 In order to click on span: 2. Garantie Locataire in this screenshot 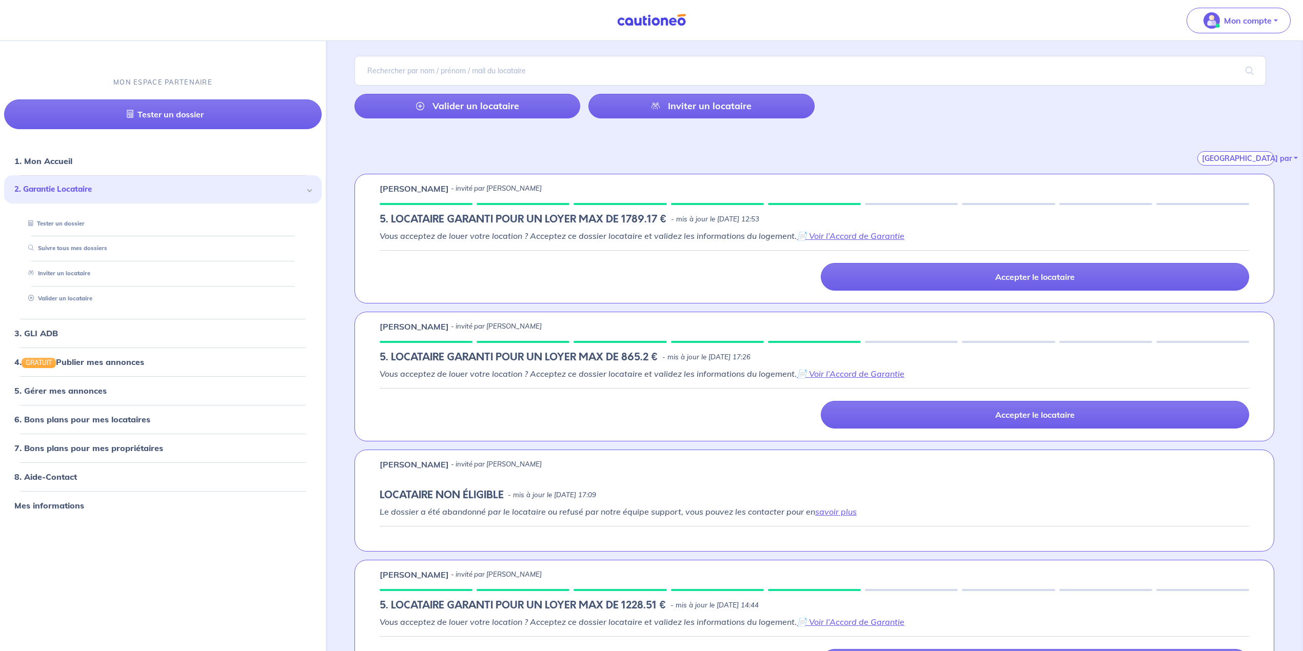, I will do `click(159, 189)`.